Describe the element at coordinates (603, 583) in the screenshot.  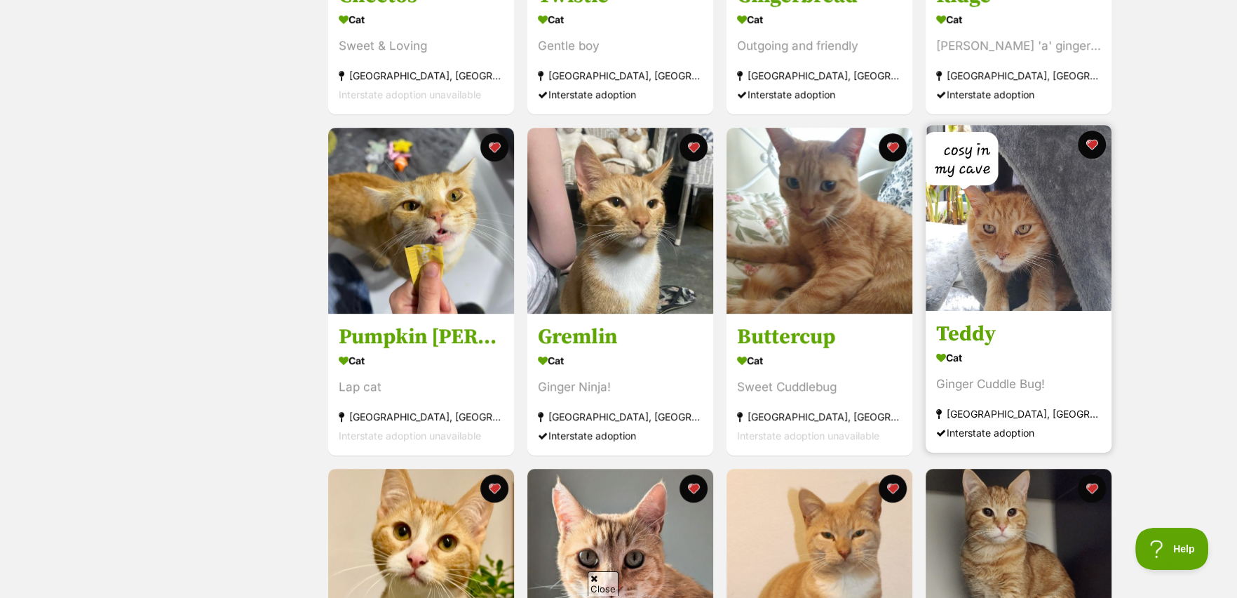
I see `span: Close` at that location.